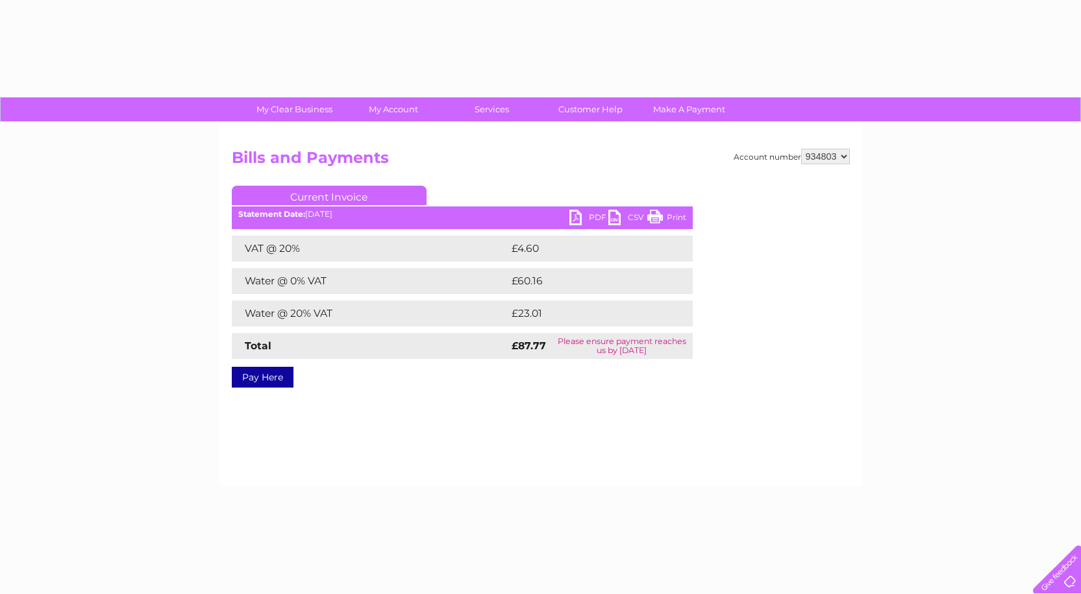 The width and height of the screenshot is (1081, 594). I want to click on strong: Total, so click(258, 346).